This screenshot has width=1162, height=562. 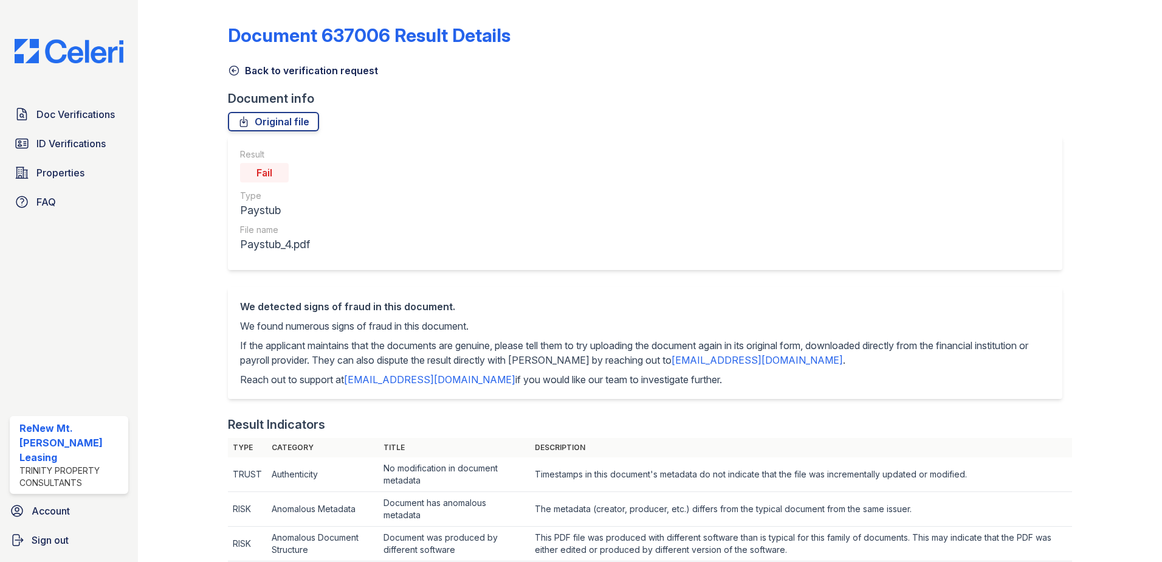 I want to click on span: Doc Verifications, so click(x=75, y=114).